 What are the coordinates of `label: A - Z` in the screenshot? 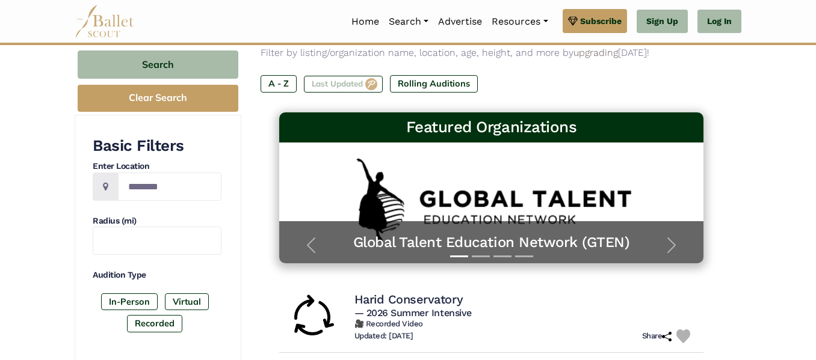 It's located at (279, 84).